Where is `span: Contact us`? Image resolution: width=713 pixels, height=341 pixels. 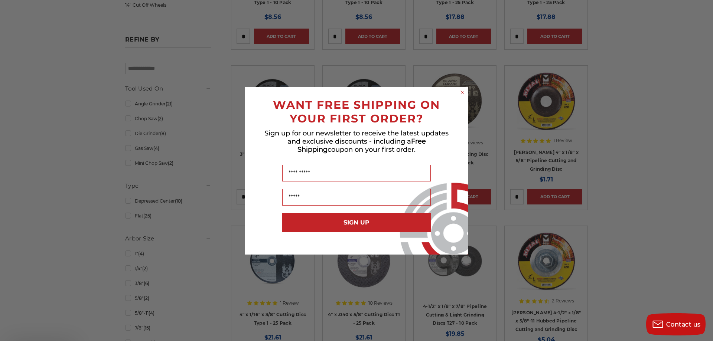
span: Contact us is located at coordinates (684, 325).